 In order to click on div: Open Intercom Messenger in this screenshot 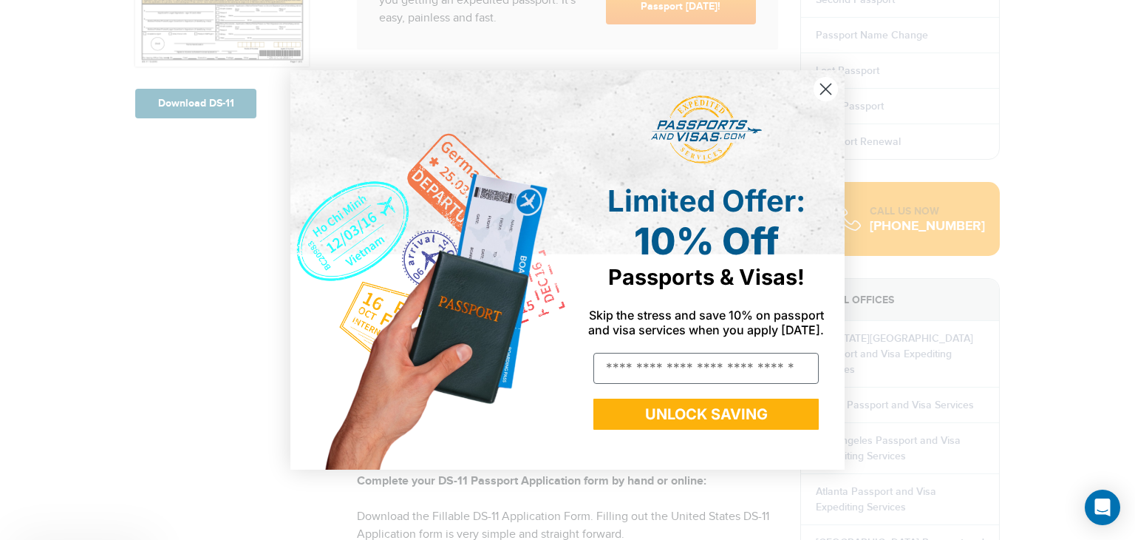, I will do `click(1103, 507)`.